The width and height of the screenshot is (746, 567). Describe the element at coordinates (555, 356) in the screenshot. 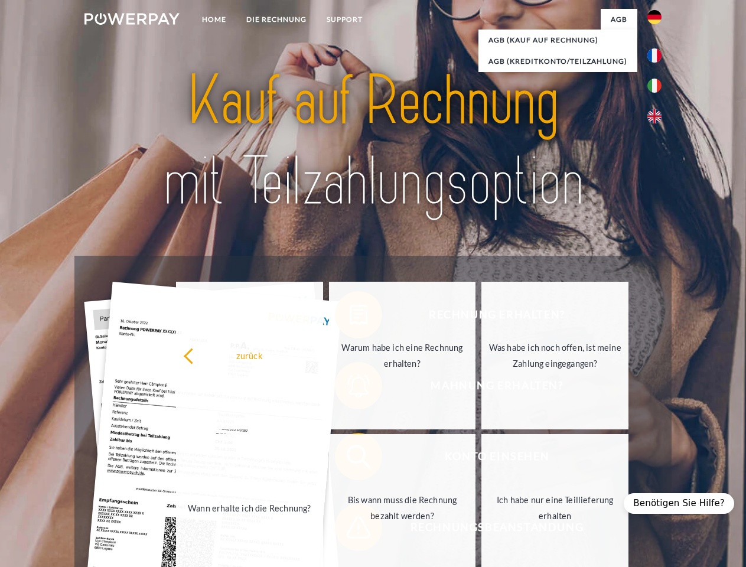

I see `a: Was habe ich noch offen, ist meine Zahlung eingegangen?` at that location.